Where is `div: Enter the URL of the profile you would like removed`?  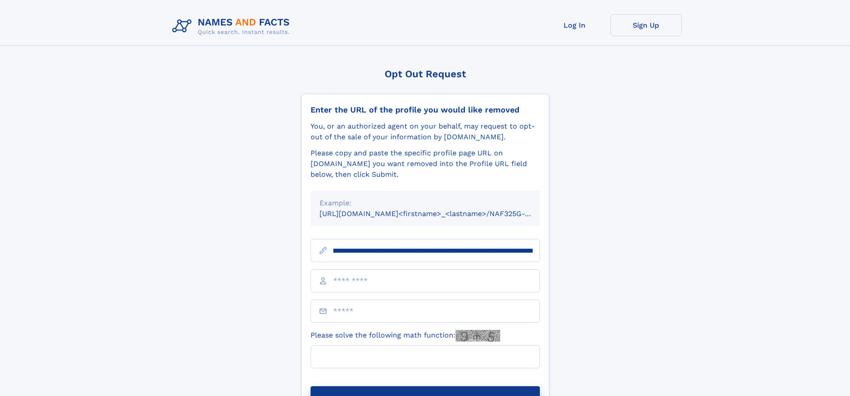 div: Enter the URL of the profile you would like removed is located at coordinates (425, 110).